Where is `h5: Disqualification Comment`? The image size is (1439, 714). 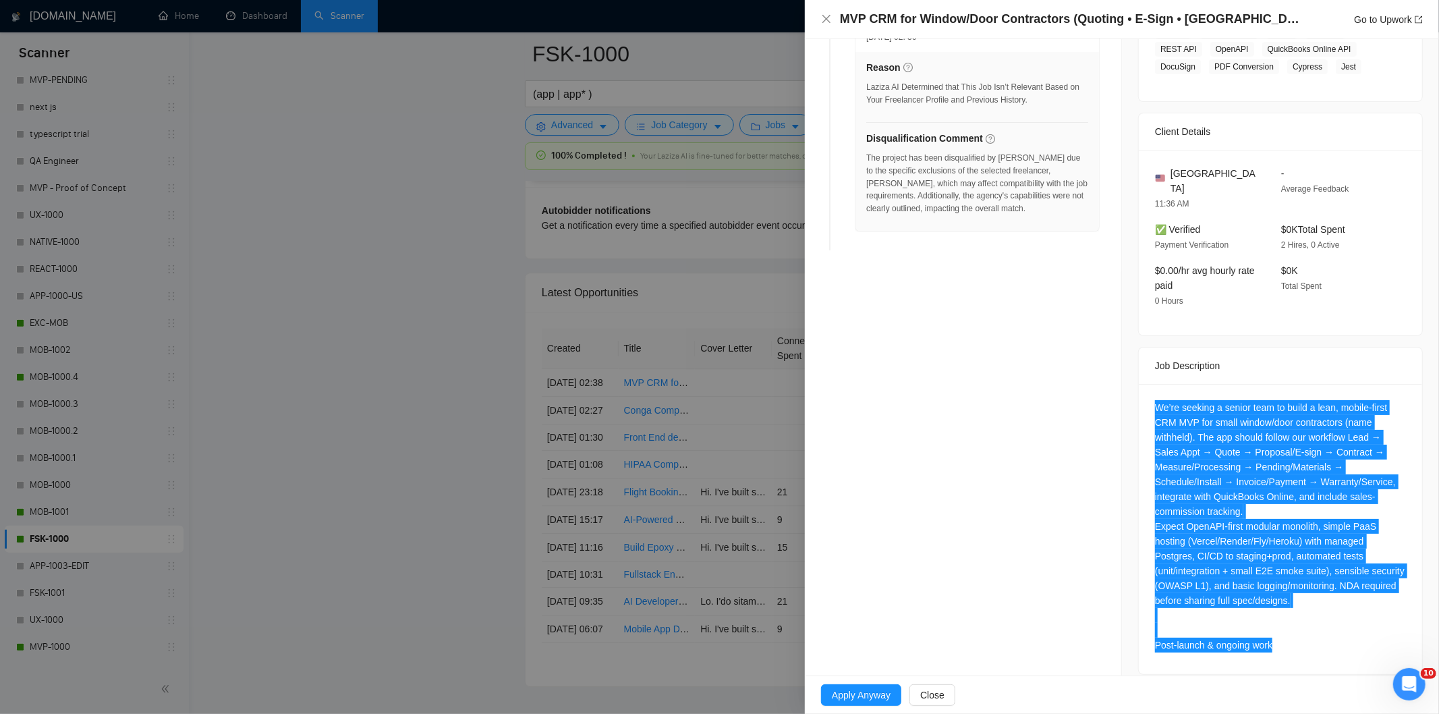
h5: Disqualification Comment is located at coordinates (924, 138).